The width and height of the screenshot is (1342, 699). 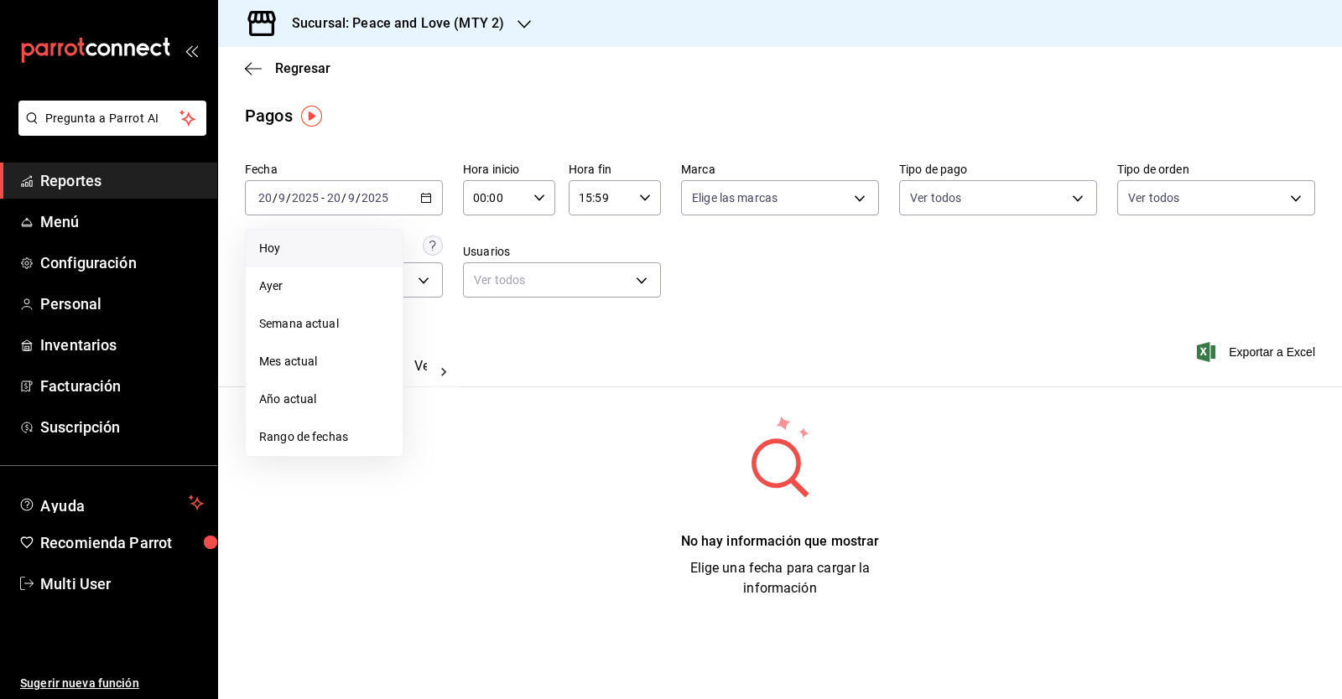 I want to click on span: Sugerir nueva función, so click(x=112, y=683).